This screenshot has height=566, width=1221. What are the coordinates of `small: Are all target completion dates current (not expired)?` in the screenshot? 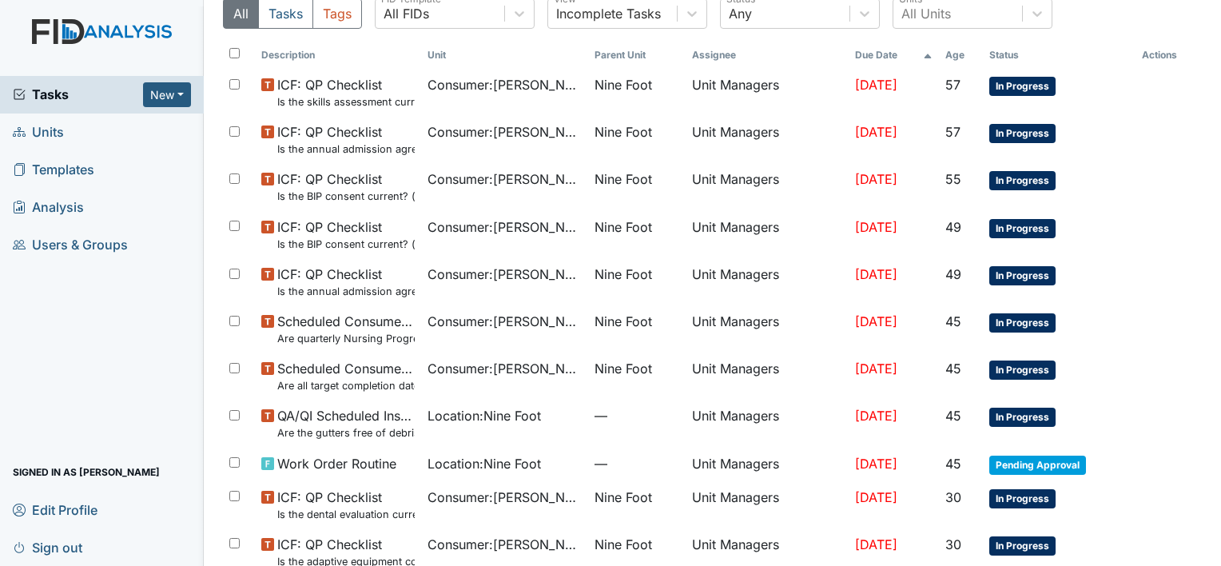 It's located at (346, 385).